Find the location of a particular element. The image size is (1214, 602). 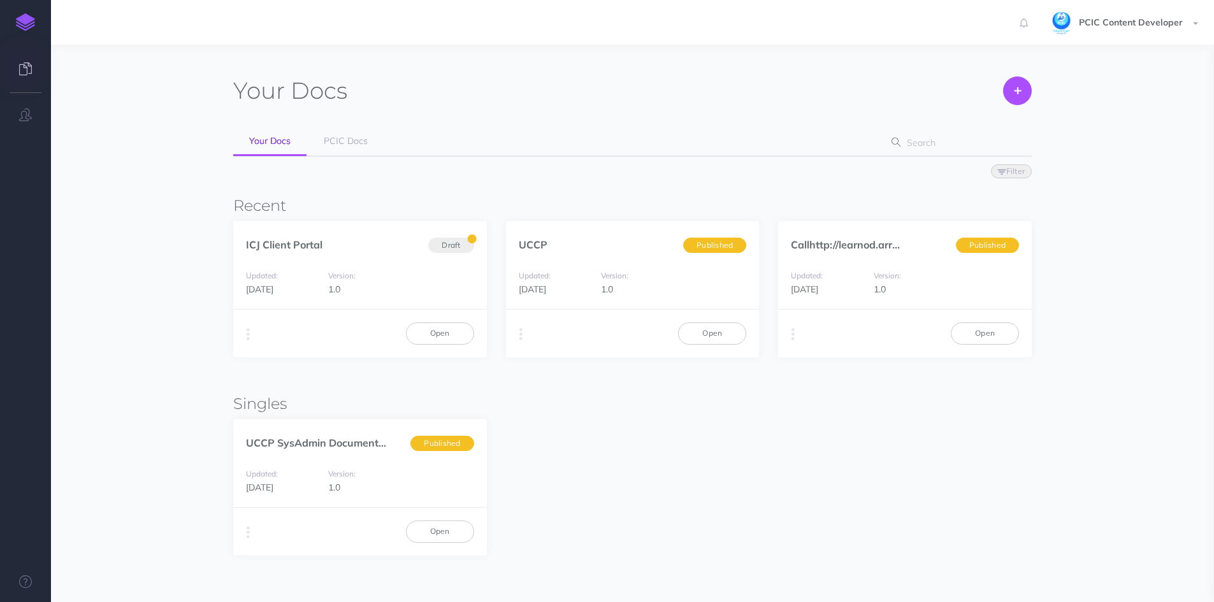

a: UCCP is located at coordinates (533, 245).